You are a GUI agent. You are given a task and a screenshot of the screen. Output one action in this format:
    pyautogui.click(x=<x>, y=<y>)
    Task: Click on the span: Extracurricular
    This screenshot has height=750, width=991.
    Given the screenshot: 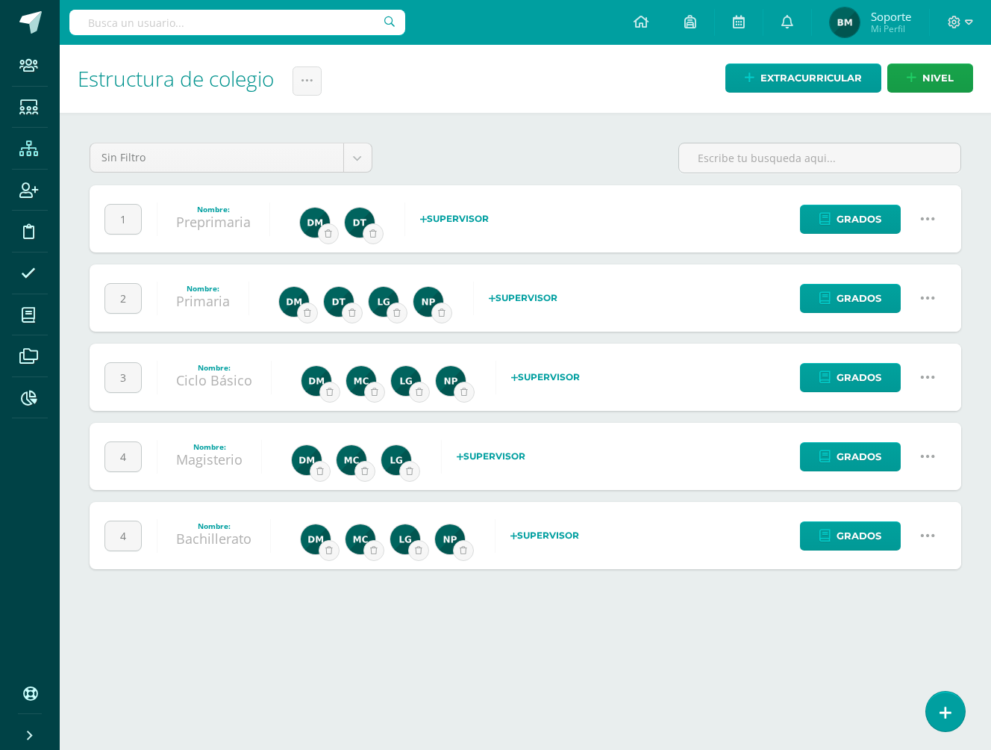 What is the action you would take?
    pyautogui.click(x=812, y=78)
    